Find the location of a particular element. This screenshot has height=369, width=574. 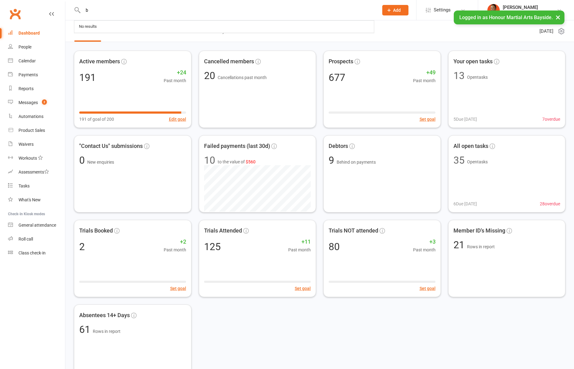

span: 191 of goal of 200 is located at coordinates (97, 119).